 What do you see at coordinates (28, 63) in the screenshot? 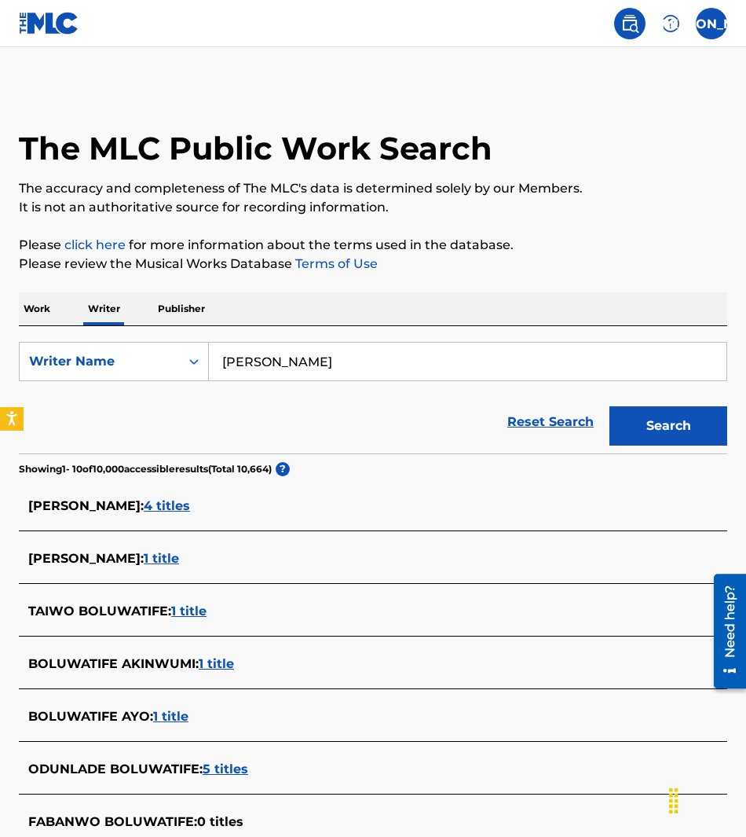
I see `div: Open Resource Center` at bounding box center [28, 63].